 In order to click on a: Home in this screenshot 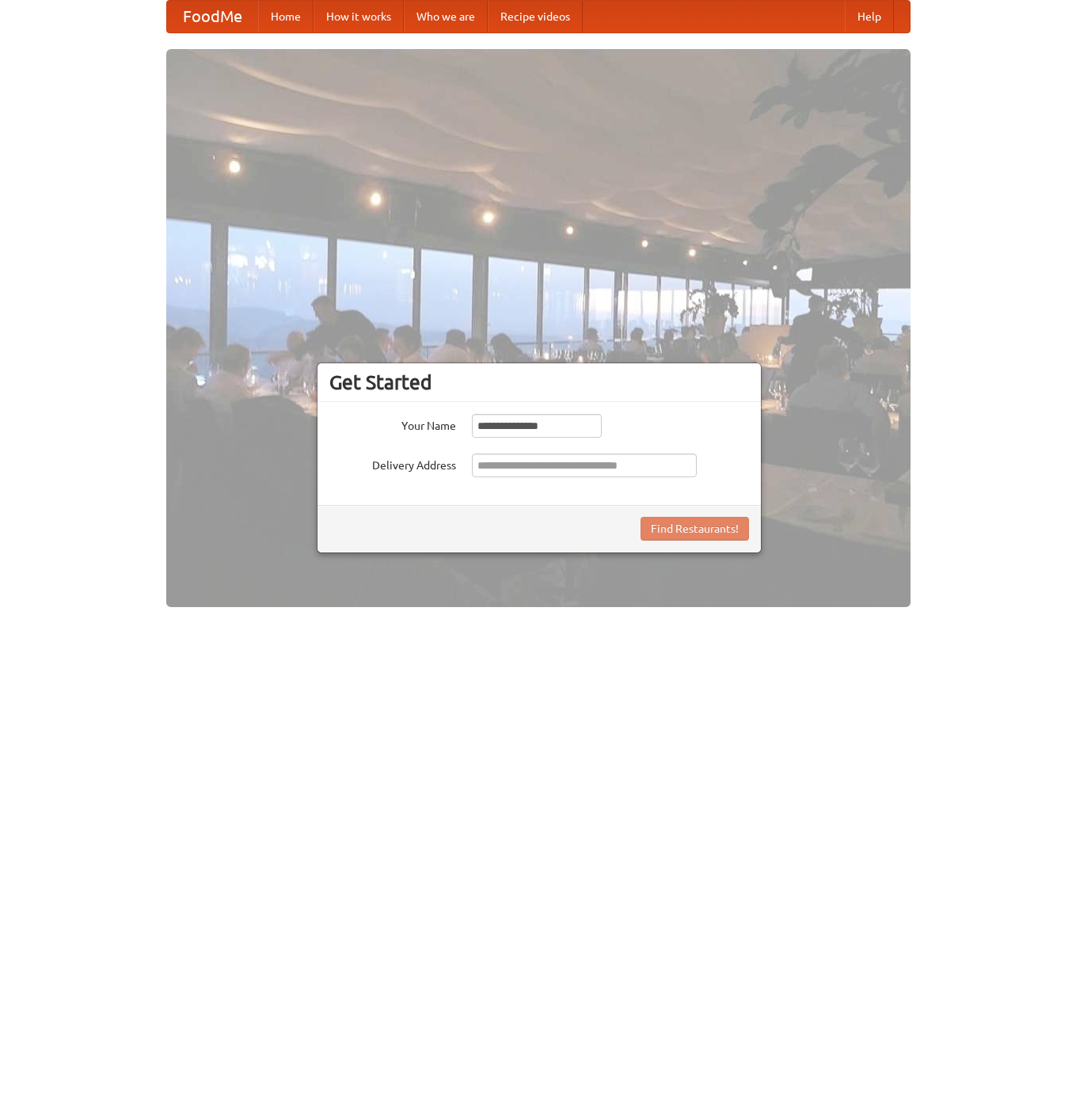, I will do `click(285, 17)`.